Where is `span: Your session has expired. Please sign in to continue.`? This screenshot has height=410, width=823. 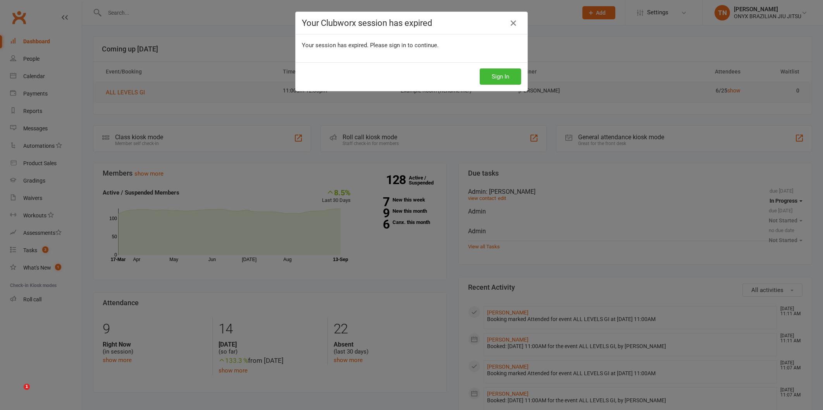 span: Your session has expired. Please sign in to continue. is located at coordinates (370, 45).